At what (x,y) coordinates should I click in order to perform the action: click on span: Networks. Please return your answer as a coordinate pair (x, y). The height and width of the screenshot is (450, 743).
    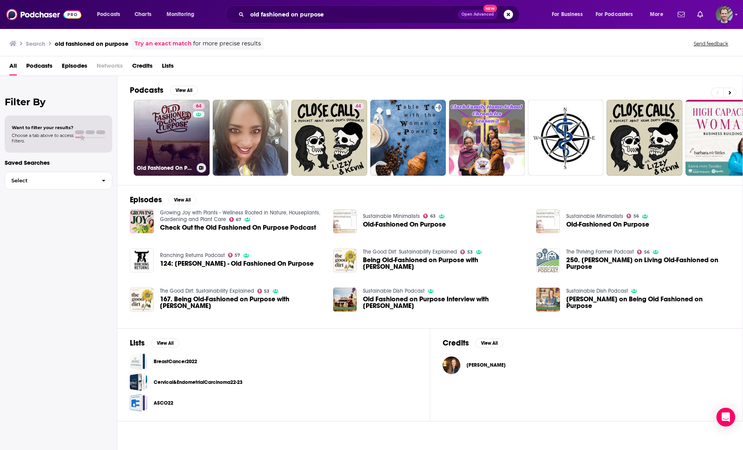
    Looking at the image, I should click on (109, 67).